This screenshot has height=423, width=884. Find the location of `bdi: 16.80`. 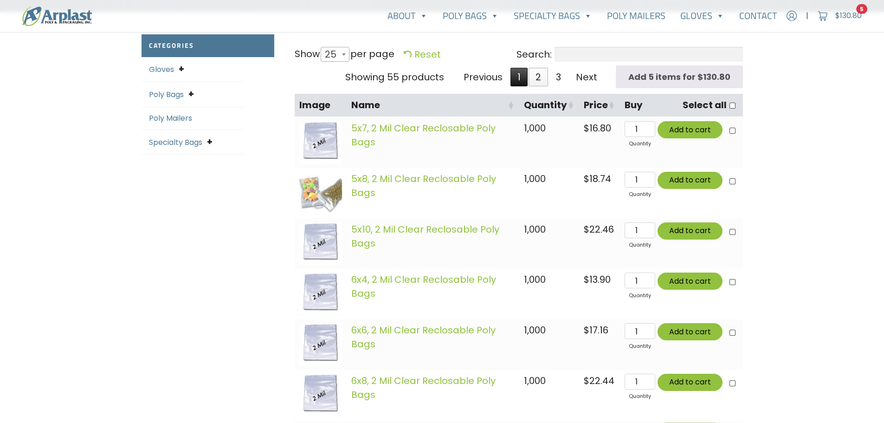

bdi: 16.80 is located at coordinates (597, 128).